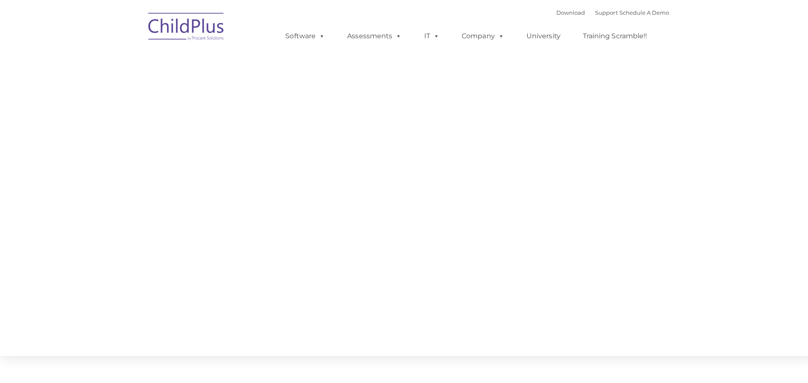  What do you see at coordinates (429, 36) in the screenshot?
I see `a: IT` at bounding box center [429, 36].